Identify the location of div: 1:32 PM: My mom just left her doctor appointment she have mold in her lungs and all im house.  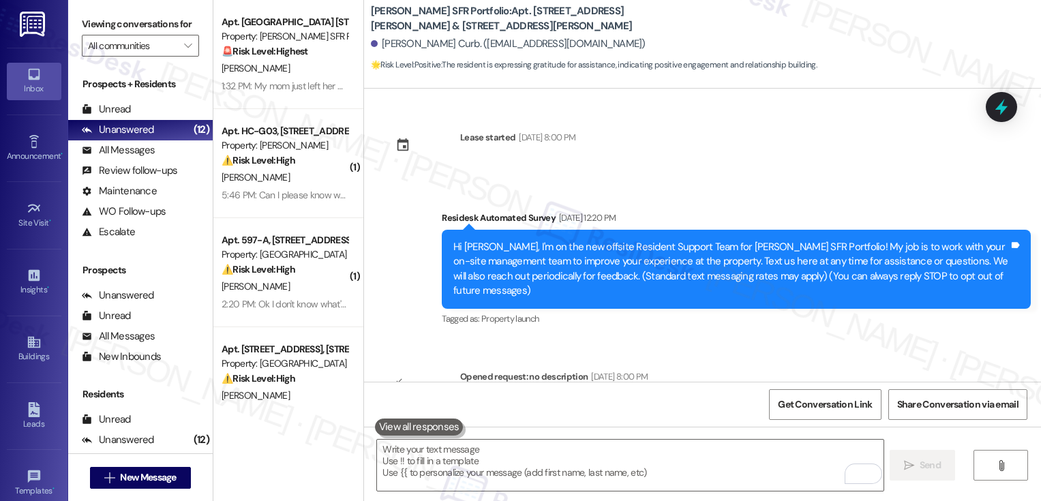
(407, 86).